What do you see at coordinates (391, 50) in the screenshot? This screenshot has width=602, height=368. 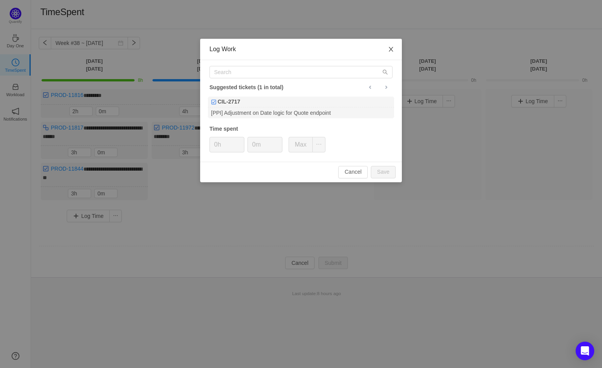 I see `button: Close` at bounding box center [391, 50].